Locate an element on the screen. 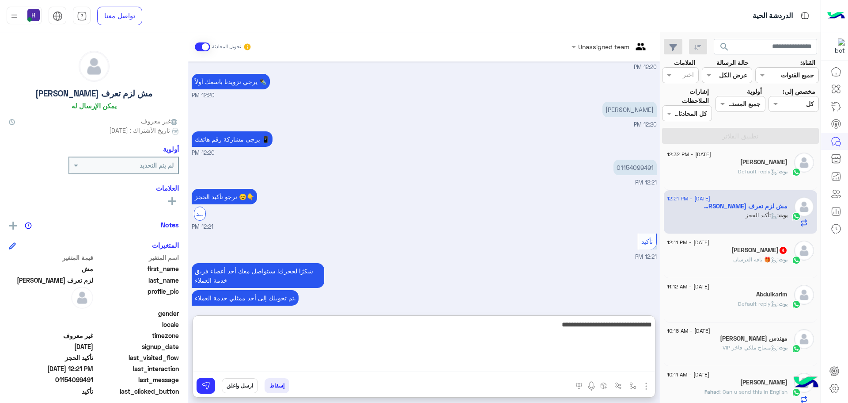 This screenshot has width=848, height=403. h5: Fahad Hassan is located at coordinates (764, 382).